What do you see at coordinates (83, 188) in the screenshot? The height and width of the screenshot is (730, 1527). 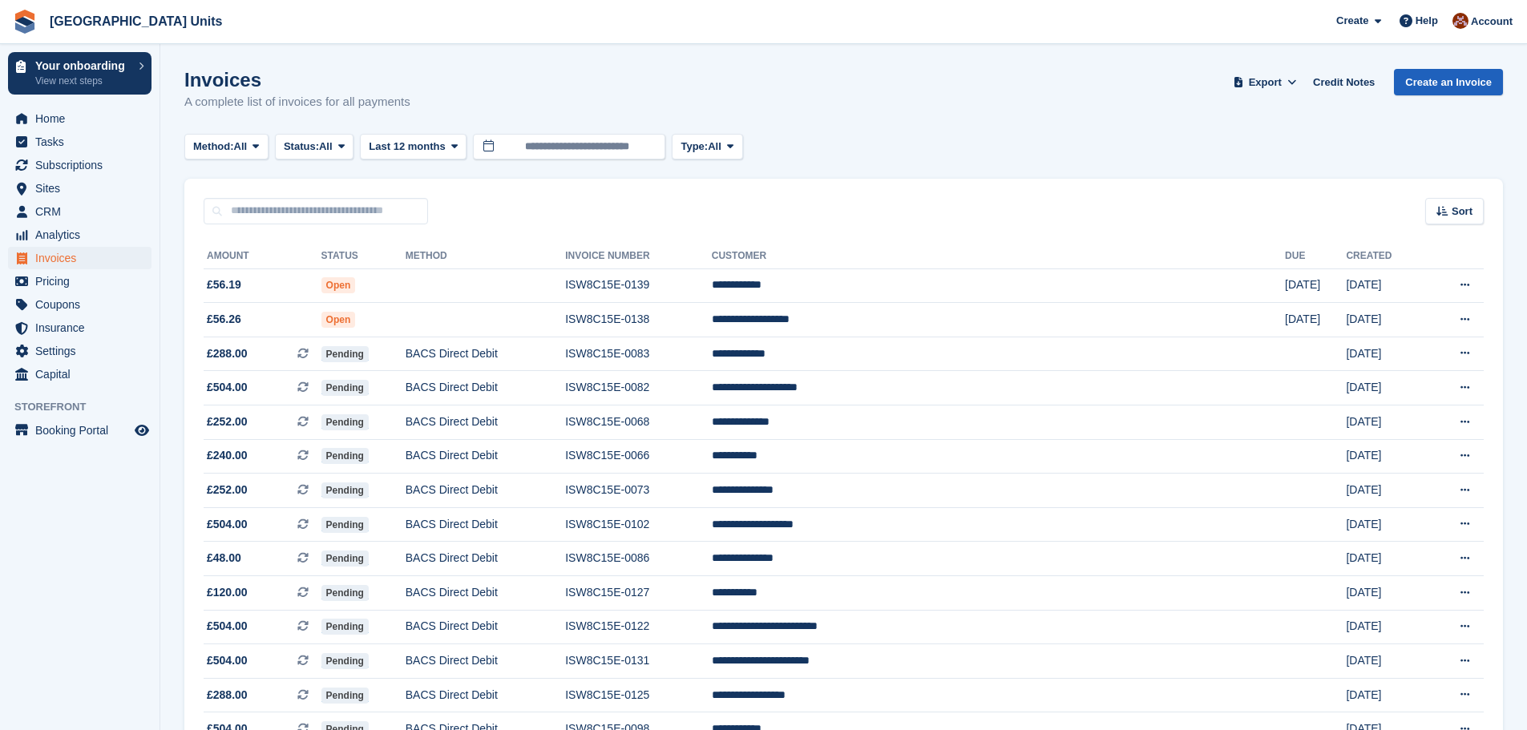 I see `span: Sites` at bounding box center [83, 188].